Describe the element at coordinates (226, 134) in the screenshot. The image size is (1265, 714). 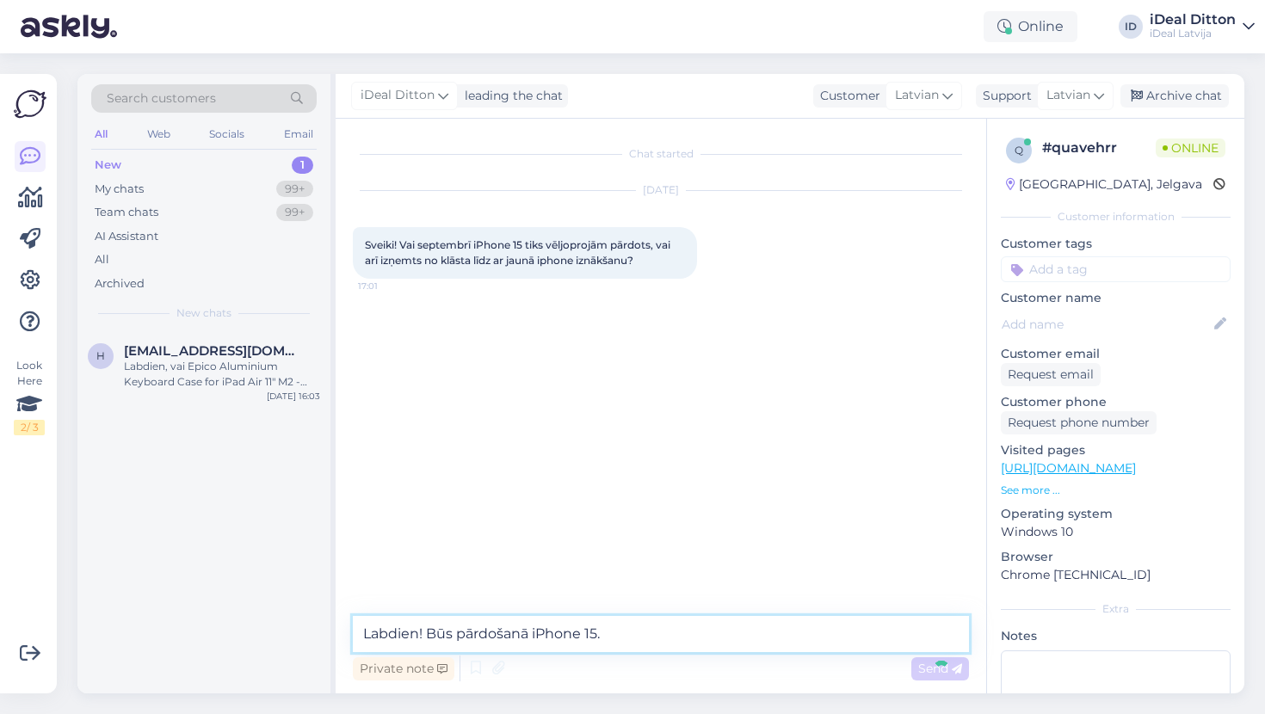
I see `div: Socials` at that location.